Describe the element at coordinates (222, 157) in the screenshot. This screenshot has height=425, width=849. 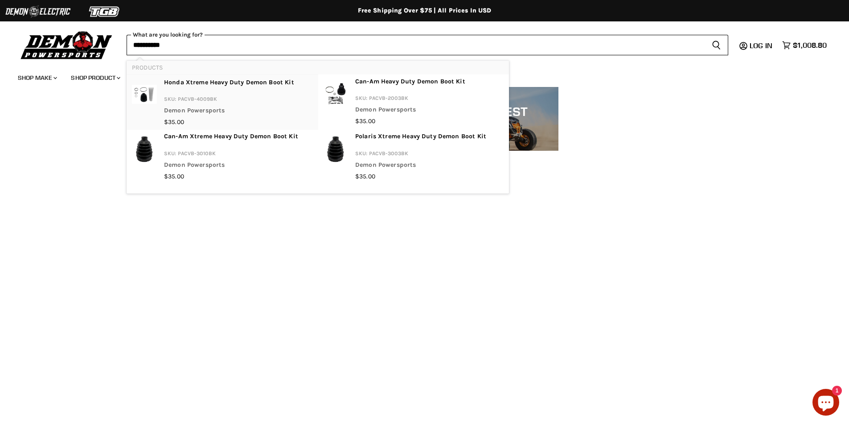
I see `a: Can-Am Xtreme Heavy Duty Demon Boot Kit Can-Am Xtreme Heavy Duty Demon Boot Kit SKU: PACVB-3010BK...` at that location.